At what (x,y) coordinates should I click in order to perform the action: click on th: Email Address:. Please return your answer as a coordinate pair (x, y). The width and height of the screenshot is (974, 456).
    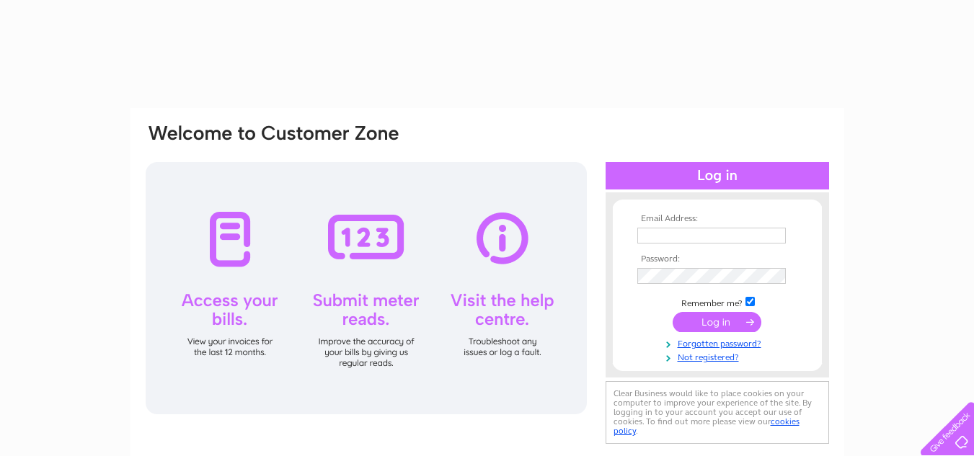
    Looking at the image, I should click on (717, 219).